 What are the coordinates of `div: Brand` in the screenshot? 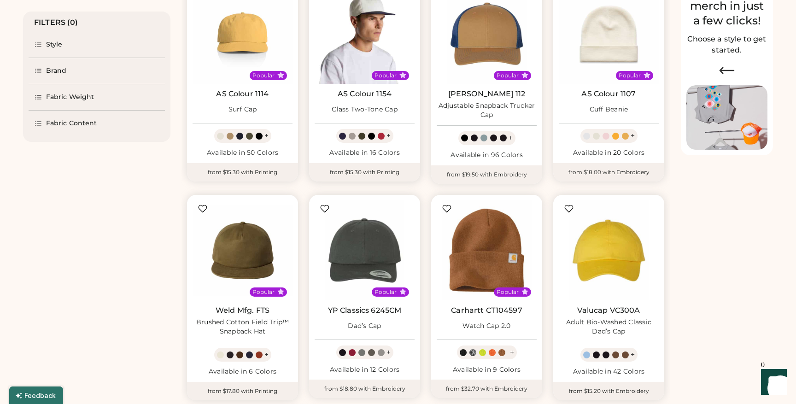 It's located at (56, 71).